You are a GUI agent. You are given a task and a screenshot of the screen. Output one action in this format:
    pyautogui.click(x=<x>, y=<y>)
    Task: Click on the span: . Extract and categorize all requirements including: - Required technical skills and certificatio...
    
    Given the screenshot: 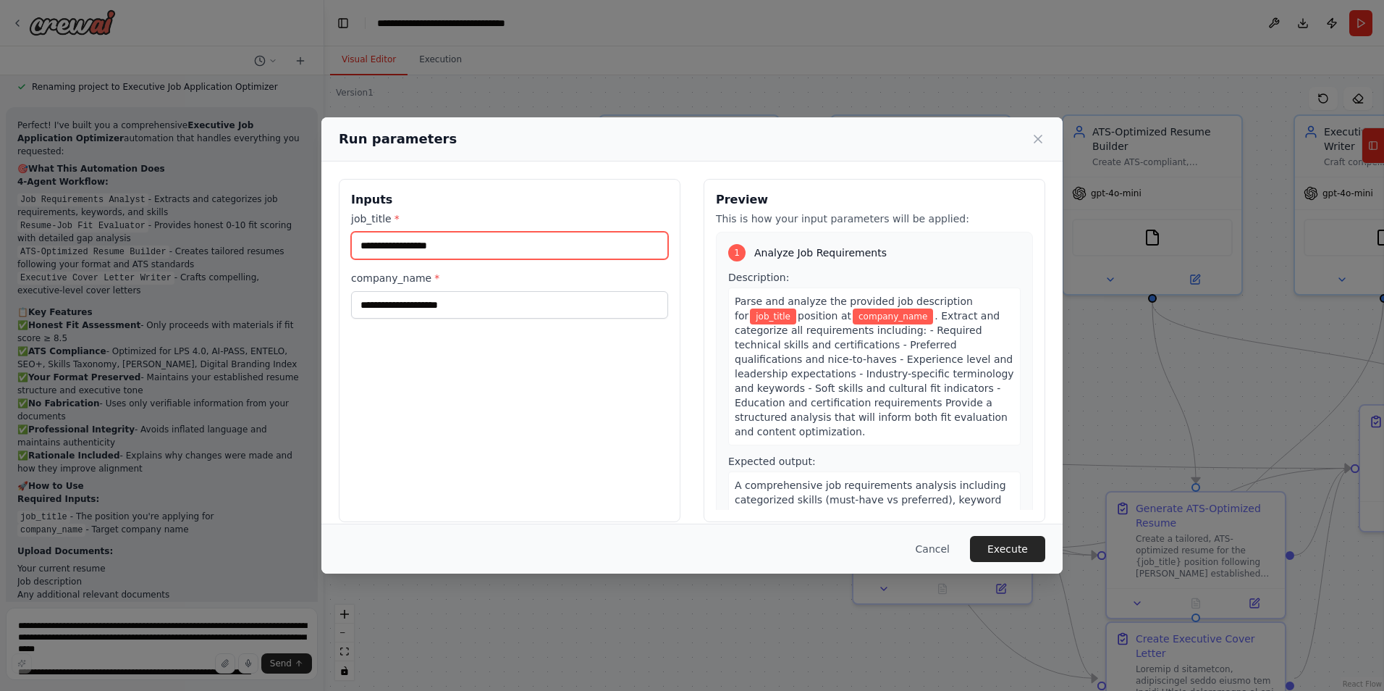 What is the action you would take?
    pyautogui.click(x=875, y=374)
    